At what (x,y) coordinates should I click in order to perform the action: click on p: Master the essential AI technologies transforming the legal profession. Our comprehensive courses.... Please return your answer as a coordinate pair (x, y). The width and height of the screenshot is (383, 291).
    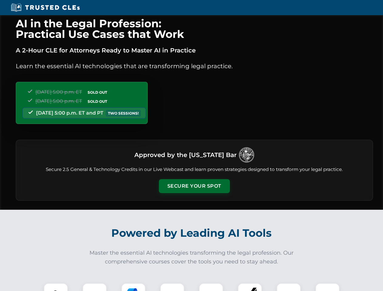
    Looking at the image, I should click on (192, 257).